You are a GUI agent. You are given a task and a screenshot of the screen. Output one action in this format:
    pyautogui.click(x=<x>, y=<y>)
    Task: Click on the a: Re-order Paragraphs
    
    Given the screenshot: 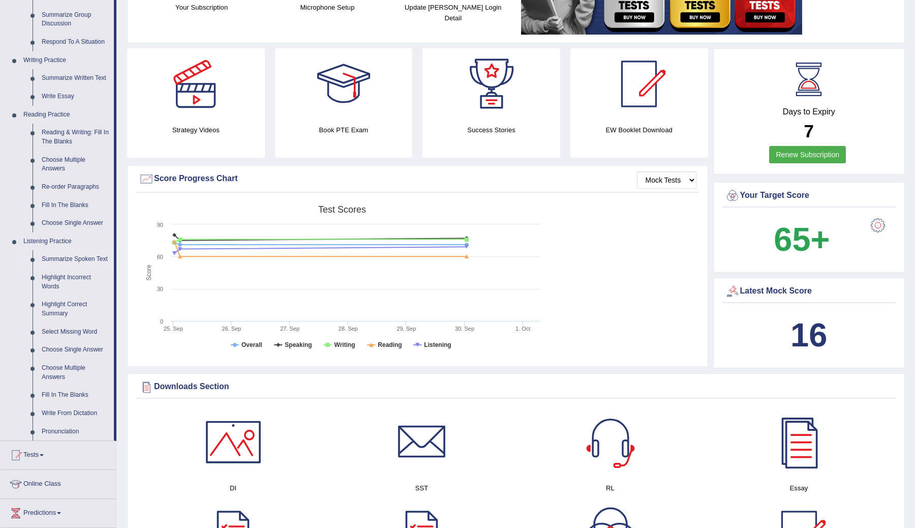 What is the action you would take?
    pyautogui.click(x=75, y=187)
    